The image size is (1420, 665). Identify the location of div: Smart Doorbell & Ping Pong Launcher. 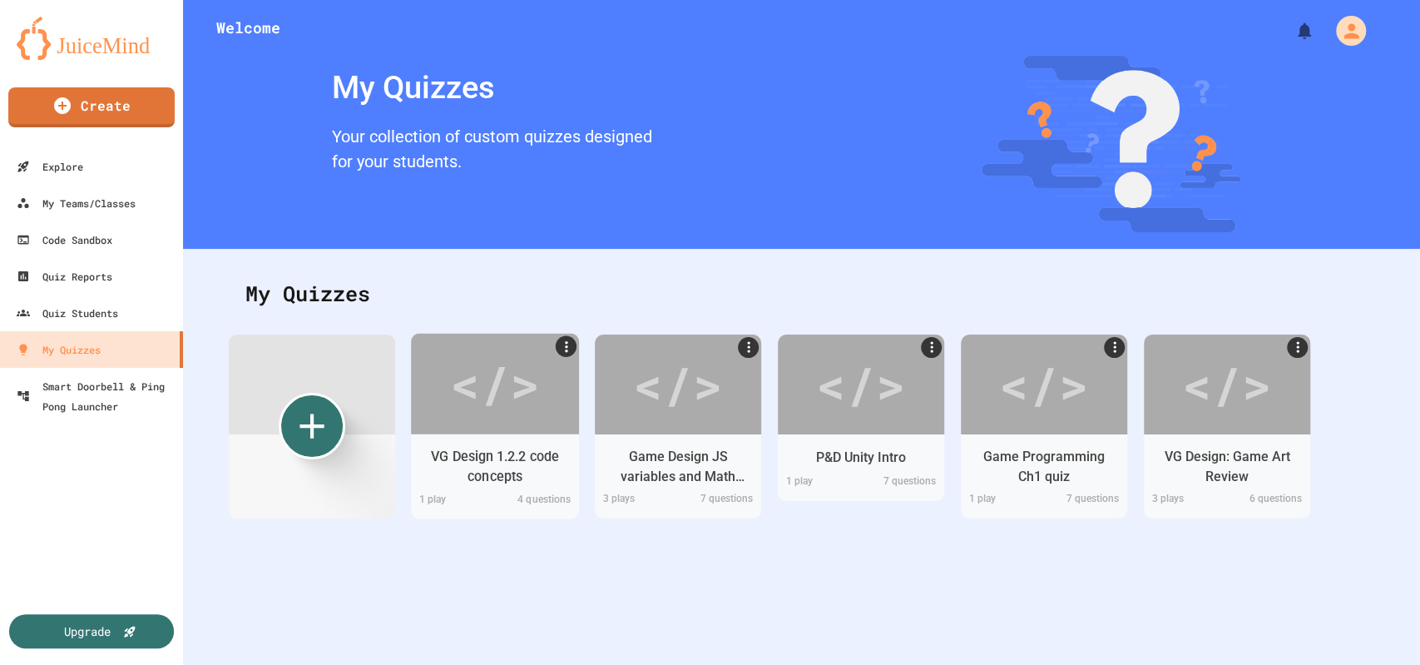
(96, 396).